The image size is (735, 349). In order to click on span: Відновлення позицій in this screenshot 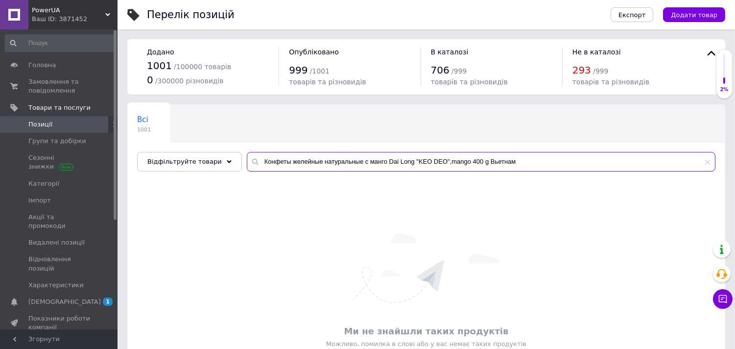, I will do `click(59, 264)`.